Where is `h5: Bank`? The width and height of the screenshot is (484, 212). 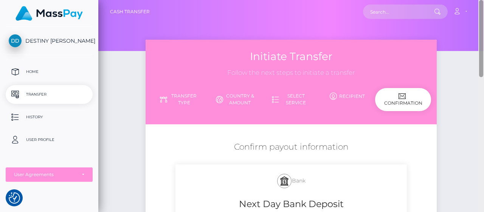 h5: Bank is located at coordinates (291, 181).